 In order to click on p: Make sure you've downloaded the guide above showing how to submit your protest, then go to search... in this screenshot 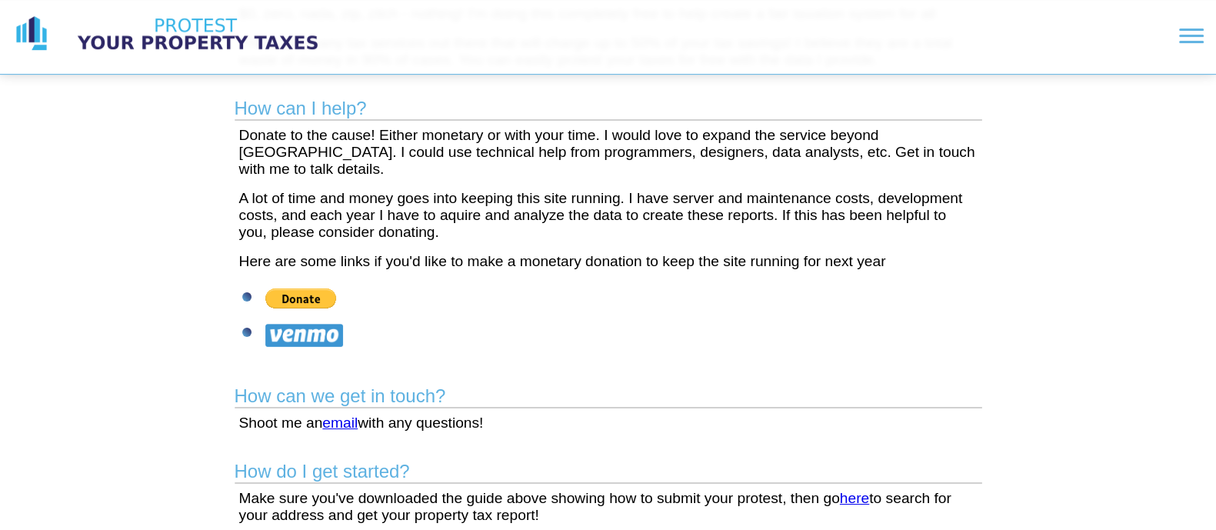, I will do `click(609, 507)`.